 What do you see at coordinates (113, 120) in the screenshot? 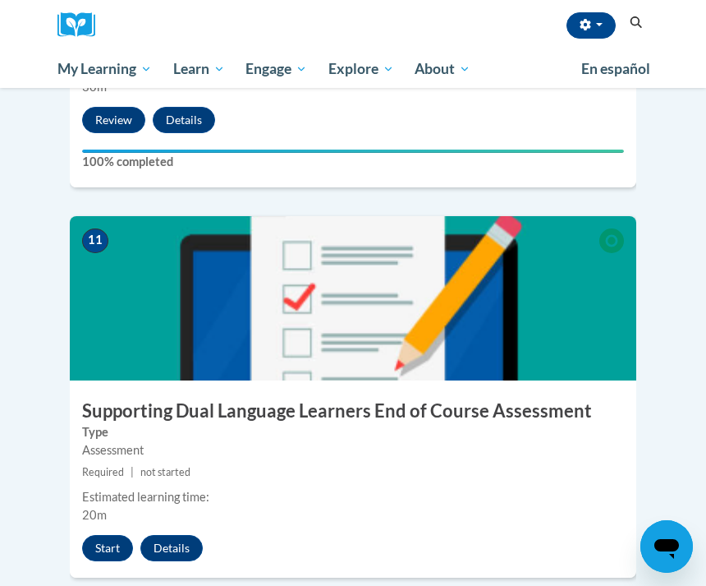
I see `button: Review` at bounding box center [113, 120].